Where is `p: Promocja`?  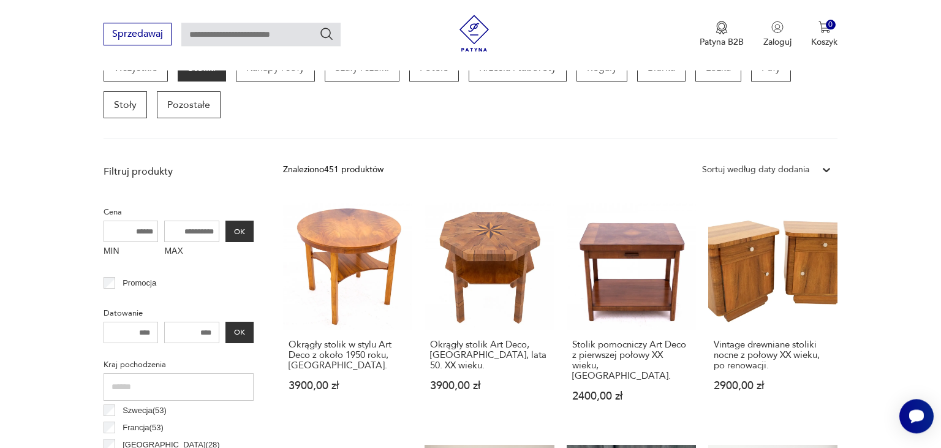 p: Promocja is located at coordinates (139, 283).